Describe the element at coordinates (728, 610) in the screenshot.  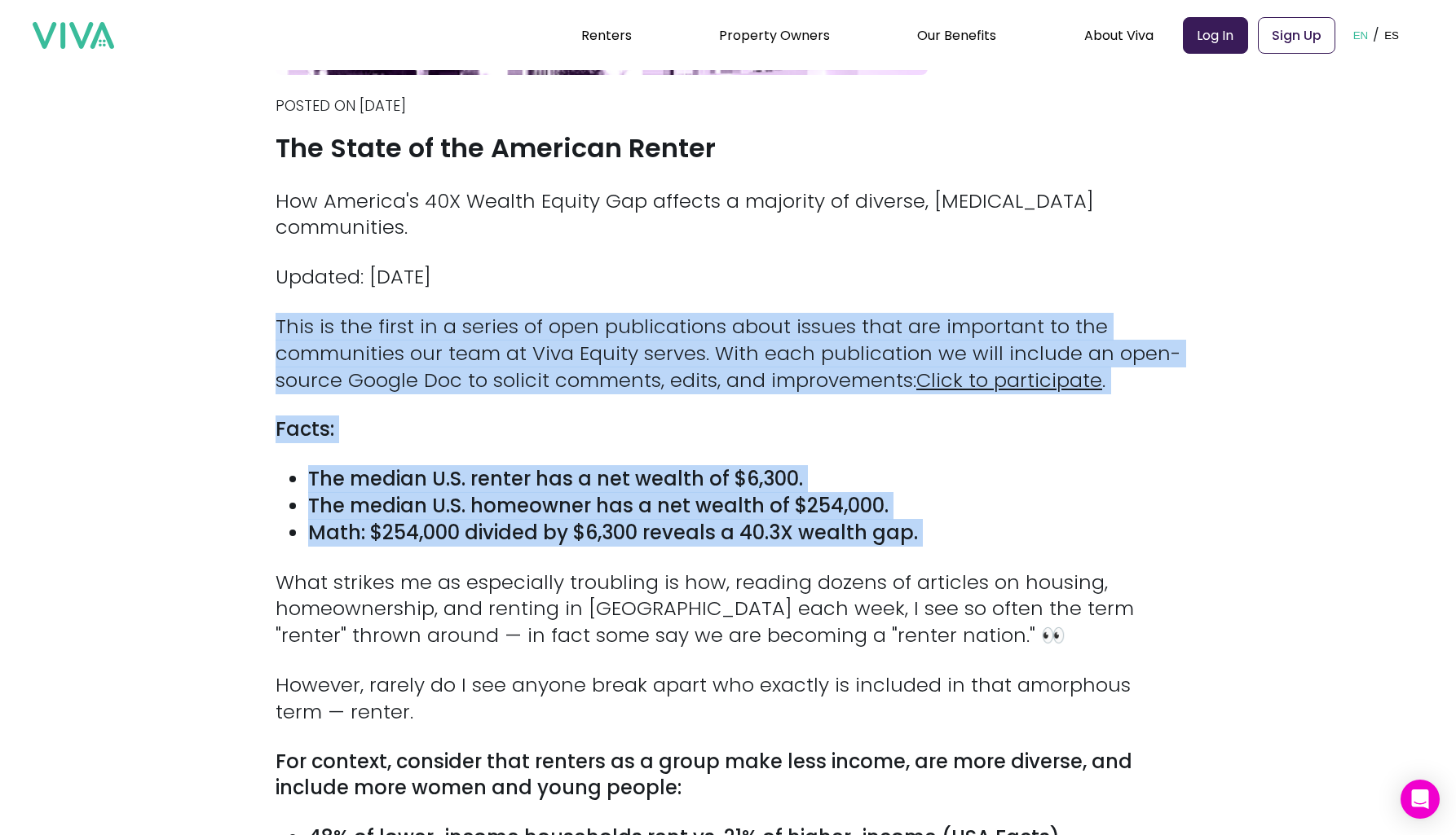
I see `p: What strikes me as especially troubling is how, reading dozens of articles on housing, homeowners...` at that location.